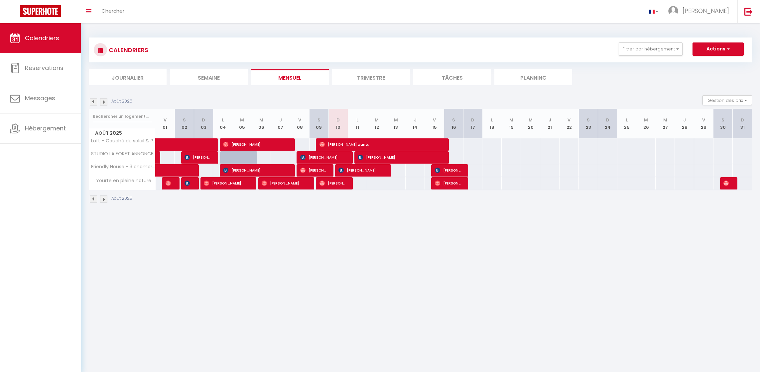 The image size is (760, 372). What do you see at coordinates (122, 117) in the screenshot?
I see `input: Rechercher un logement...` at bounding box center [122, 117].